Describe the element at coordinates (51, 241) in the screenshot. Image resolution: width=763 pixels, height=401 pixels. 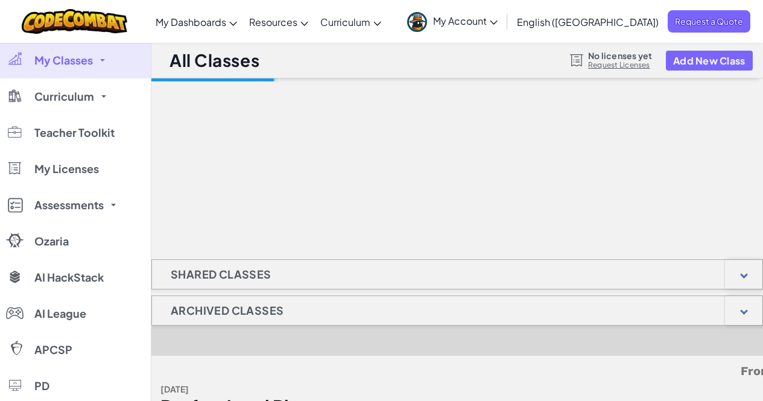
I see `span: Ozaria` at that location.